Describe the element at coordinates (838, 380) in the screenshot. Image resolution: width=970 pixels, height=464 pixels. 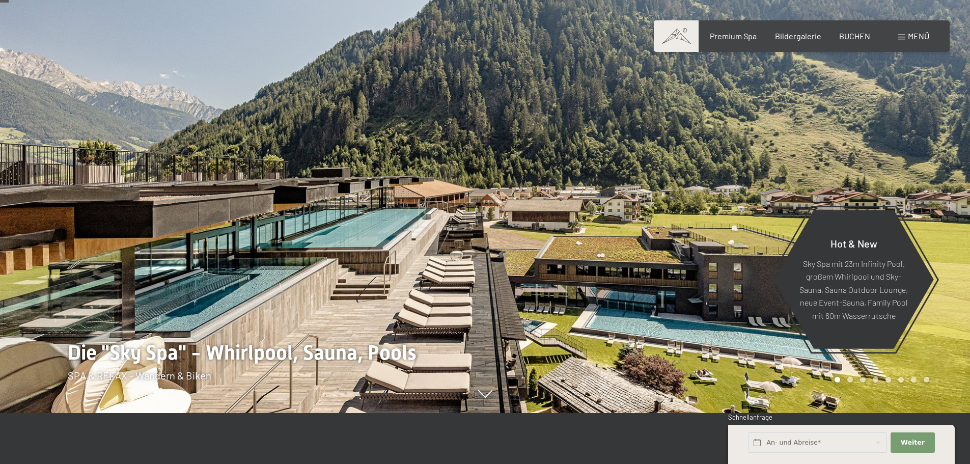
I see `div: Carousel Page 1 (Current Slide)` at that location.